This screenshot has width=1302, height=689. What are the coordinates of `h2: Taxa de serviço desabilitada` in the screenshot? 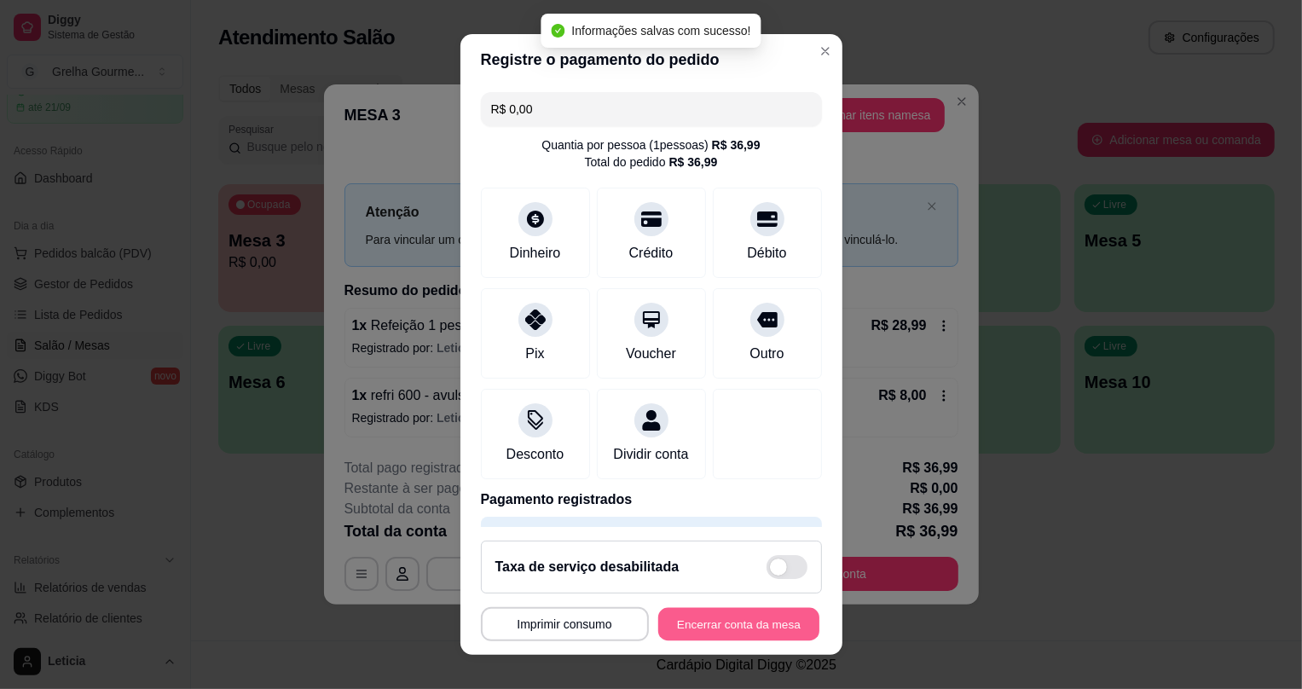 It's located at (588, 567).